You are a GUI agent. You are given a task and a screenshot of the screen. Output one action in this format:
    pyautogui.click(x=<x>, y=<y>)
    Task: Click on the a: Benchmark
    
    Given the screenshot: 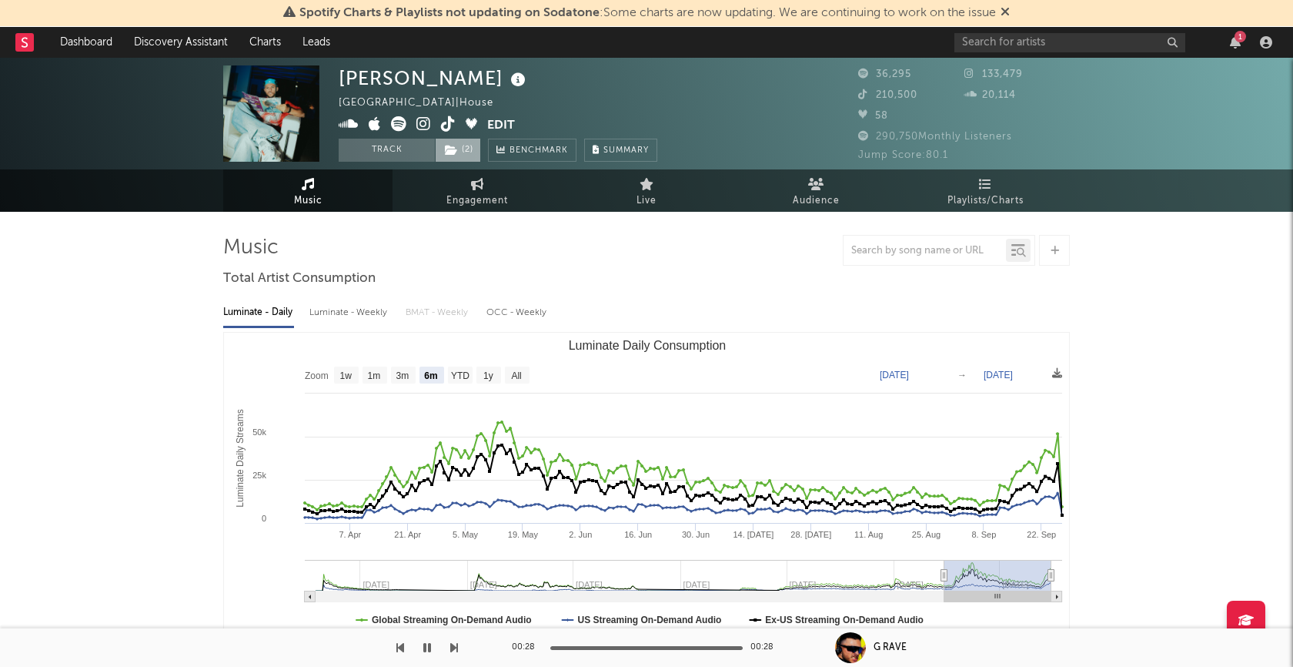 What is the action you would take?
    pyautogui.click(x=532, y=150)
    